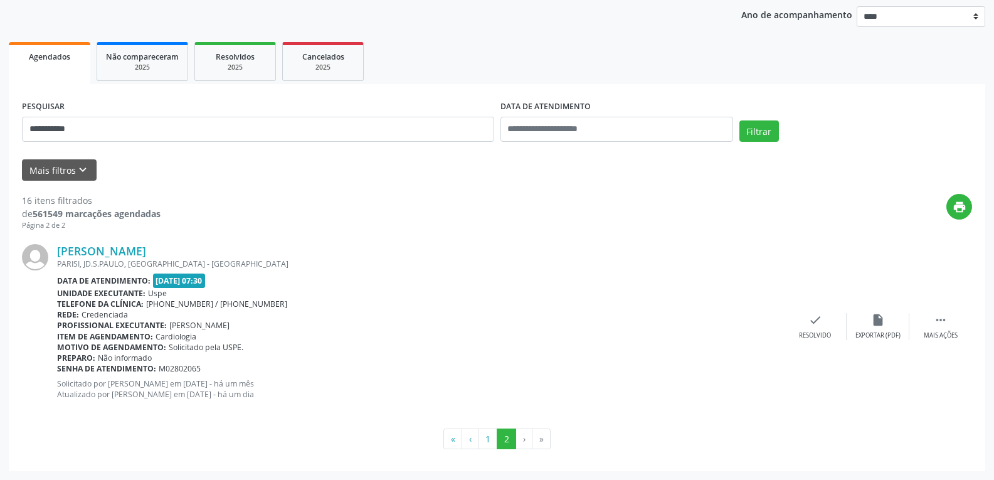  What do you see at coordinates (206, 347) in the screenshot?
I see `span: Solicitado pela USPE.` at bounding box center [206, 347].